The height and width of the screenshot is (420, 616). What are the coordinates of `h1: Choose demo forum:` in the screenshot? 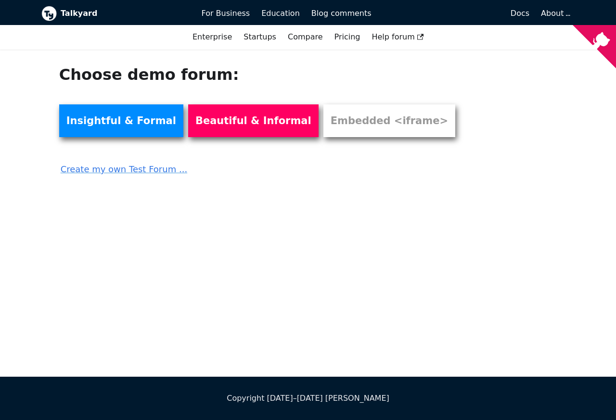 It's located at (257, 75).